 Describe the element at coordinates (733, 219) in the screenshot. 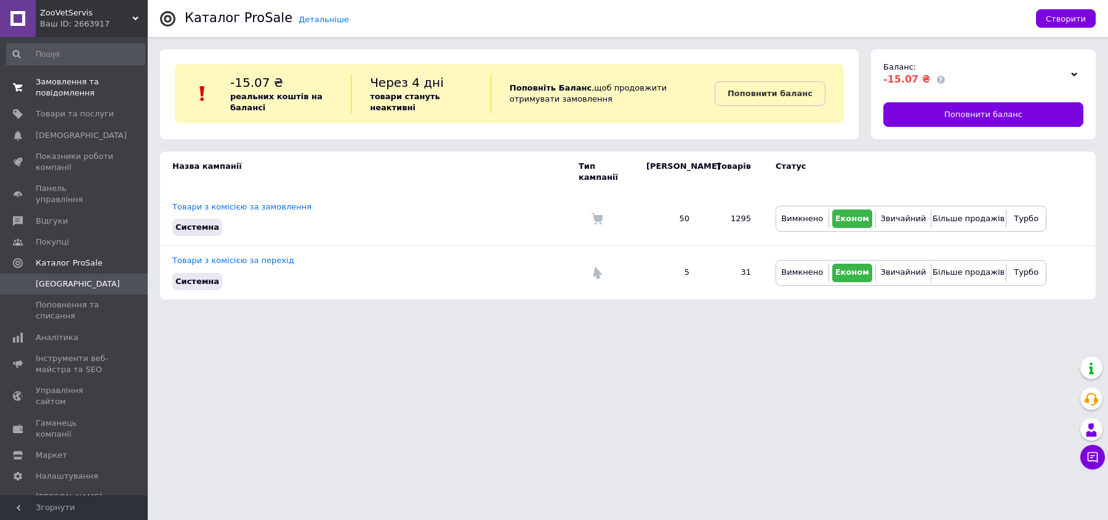

I see `td: 1295` at that location.